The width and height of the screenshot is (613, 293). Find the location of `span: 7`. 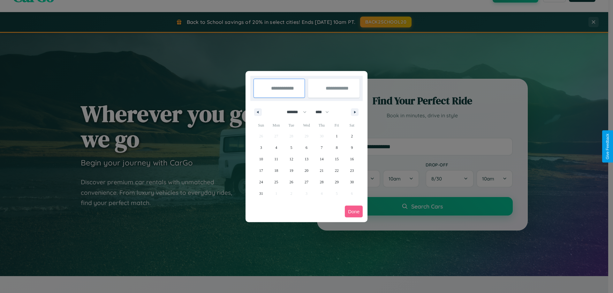

span: 7 is located at coordinates (321, 148).